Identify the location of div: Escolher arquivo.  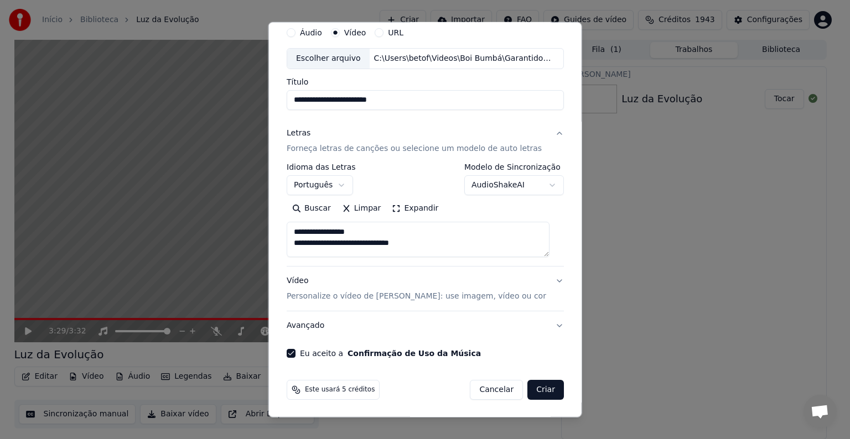
(328, 59).